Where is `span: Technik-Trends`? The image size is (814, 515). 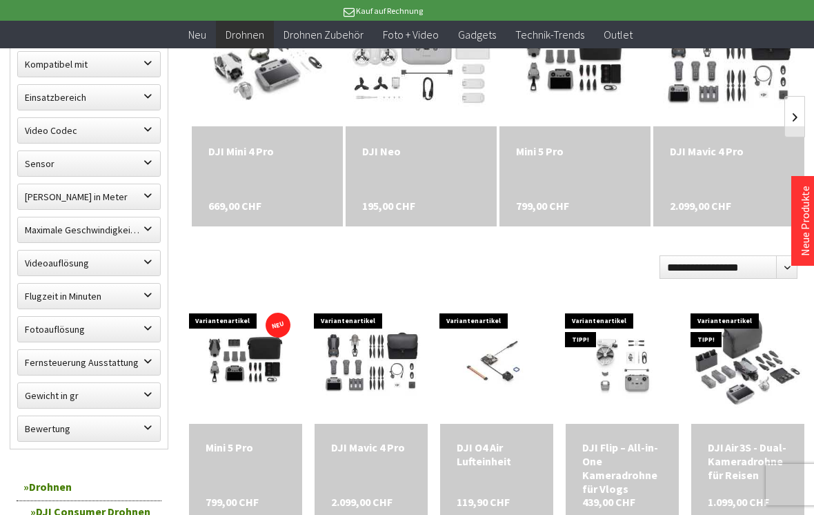
span: Technik-Trends is located at coordinates (550, 34).